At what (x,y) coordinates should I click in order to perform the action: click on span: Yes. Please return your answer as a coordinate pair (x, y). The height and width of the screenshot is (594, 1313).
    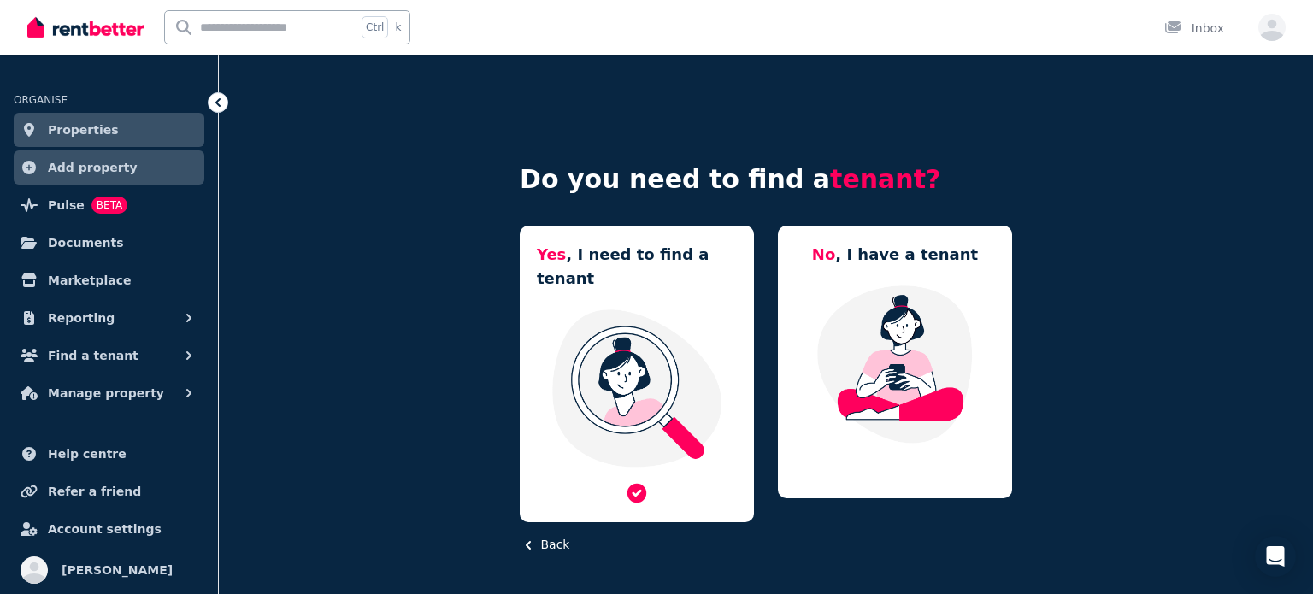
    Looking at the image, I should click on (551, 254).